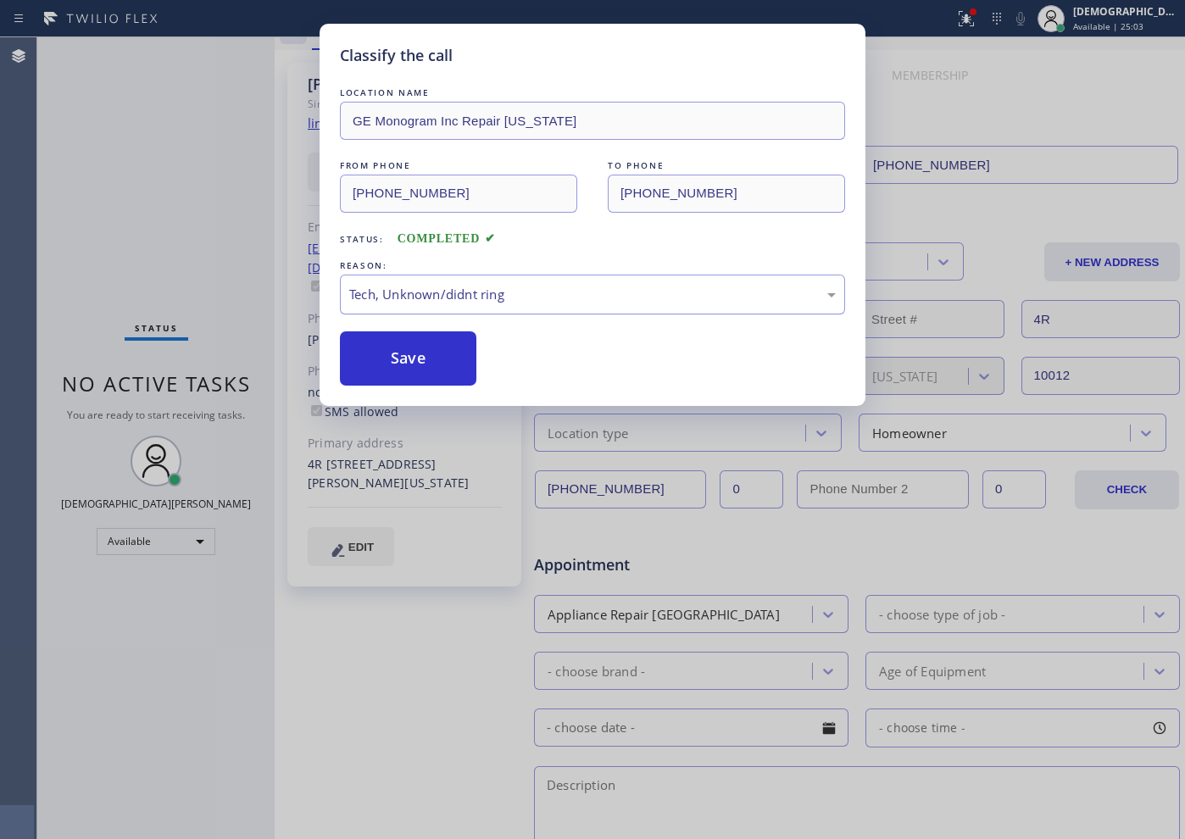  I want to click on span: COMPLETED, so click(447, 238).